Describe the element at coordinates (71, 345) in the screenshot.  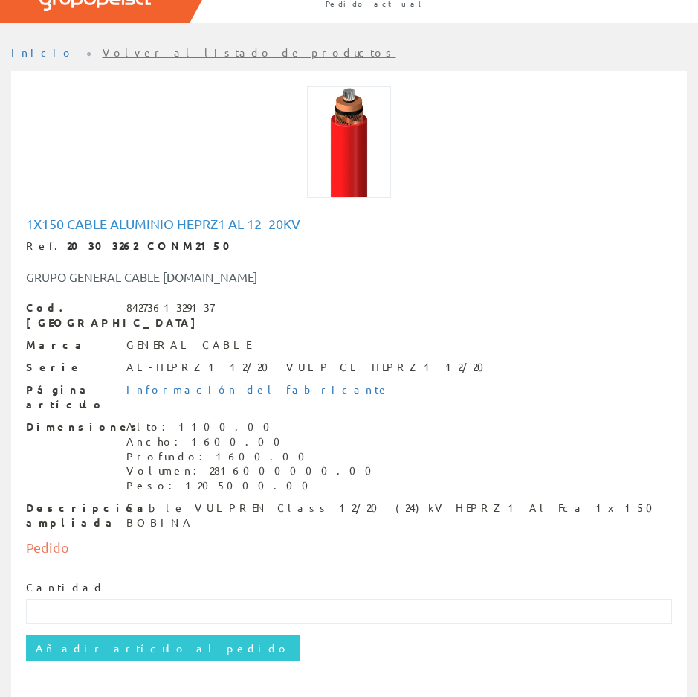
I see `span: Marca` at that location.